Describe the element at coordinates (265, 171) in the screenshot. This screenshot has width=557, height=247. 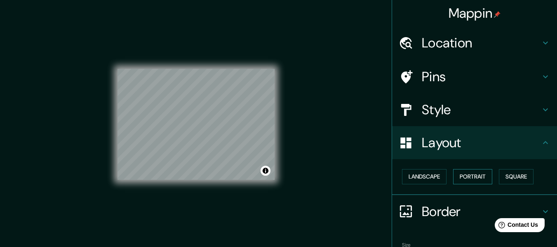
I see `button: Toggle attribution` at that location.